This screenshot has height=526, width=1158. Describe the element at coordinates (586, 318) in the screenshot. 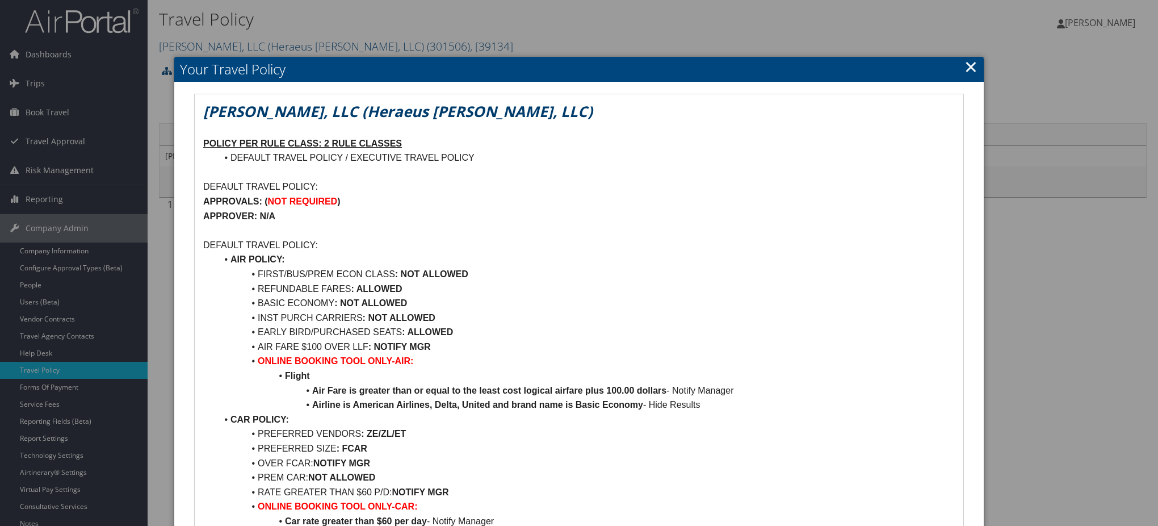

I see `li: INST PURCH CARRIERS` at that location.